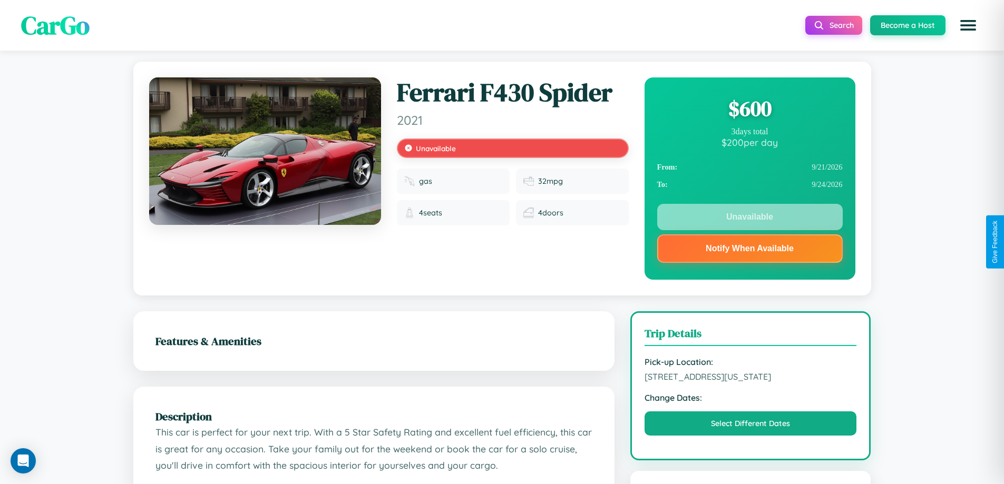 This screenshot has width=1004, height=484. Describe the element at coordinates (430, 213) in the screenshot. I see `span: 4 seats` at that location.